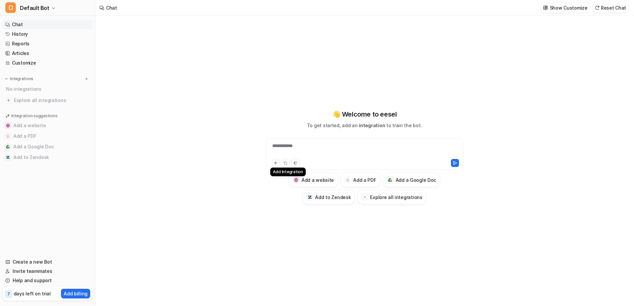 Image resolution: width=634 pixels, height=306 pixels. I want to click on a: Customize, so click(47, 63).